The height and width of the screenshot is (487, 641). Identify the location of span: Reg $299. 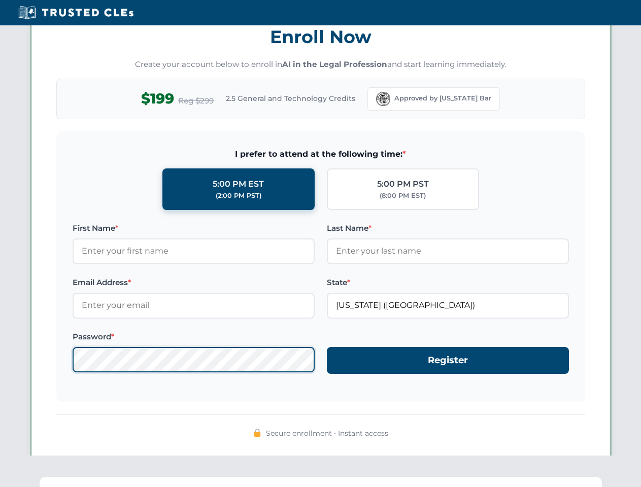
(196, 101).